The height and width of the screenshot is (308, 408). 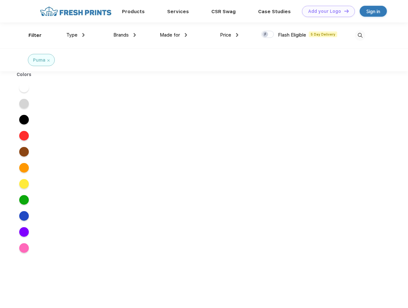 What do you see at coordinates (373, 11) in the screenshot?
I see `a: Sign in` at bounding box center [373, 11].